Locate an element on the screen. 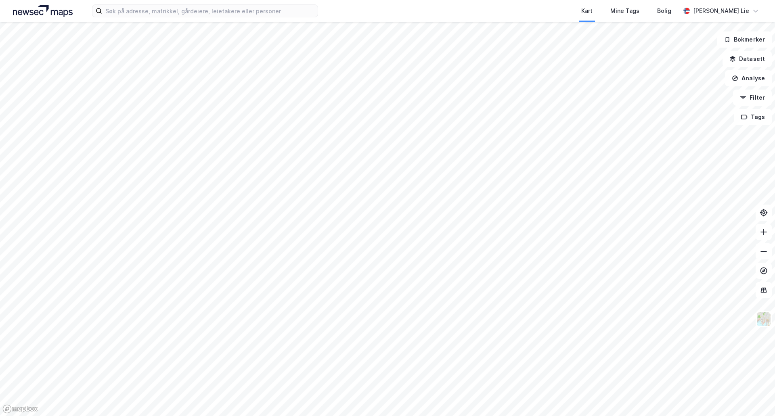 The width and height of the screenshot is (775, 416). input: Søk på adresse, matrikkel, gårdeiere, leietakere eller personer is located at coordinates (210, 11).